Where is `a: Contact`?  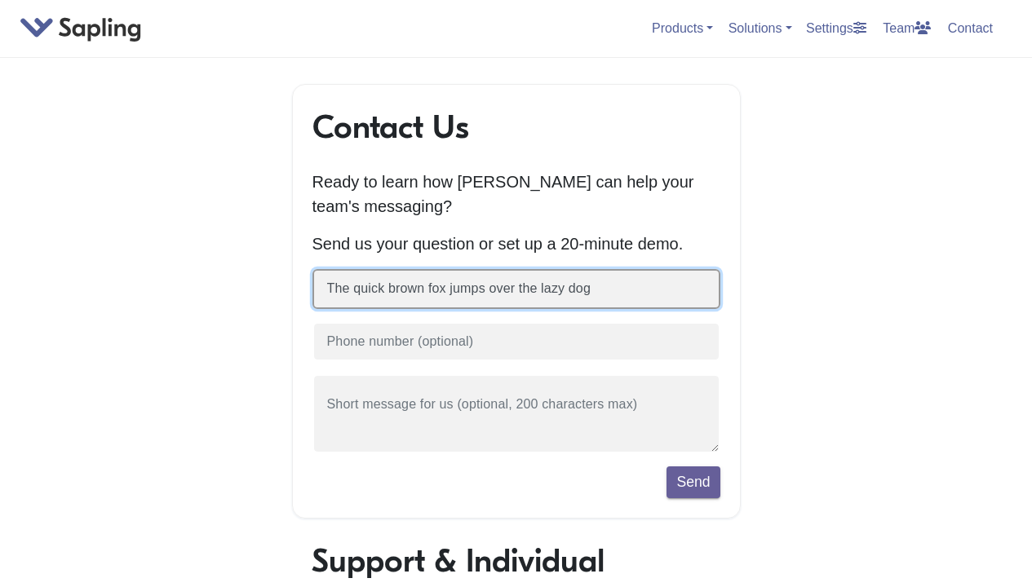 a: Contact is located at coordinates (970, 28).